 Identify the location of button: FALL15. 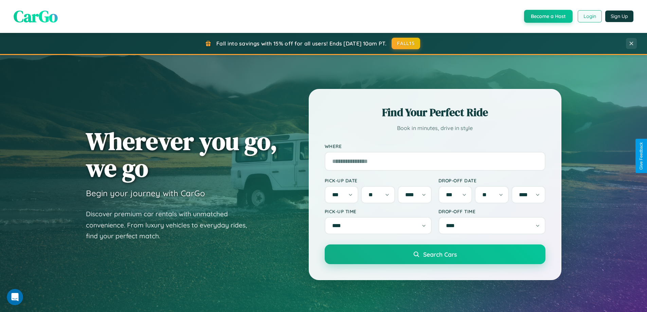
(406, 43).